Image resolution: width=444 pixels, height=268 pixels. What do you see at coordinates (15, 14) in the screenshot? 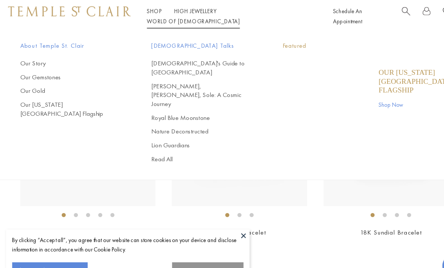
I see `button: Gorgias live chat` at bounding box center [15, 14].